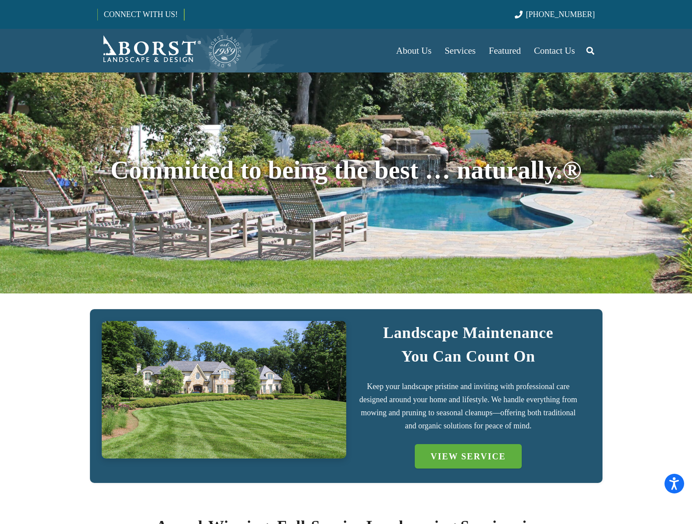 Image resolution: width=692 pixels, height=524 pixels. What do you see at coordinates (468, 456) in the screenshot?
I see `a: VIEW SERVICE` at bounding box center [468, 456].